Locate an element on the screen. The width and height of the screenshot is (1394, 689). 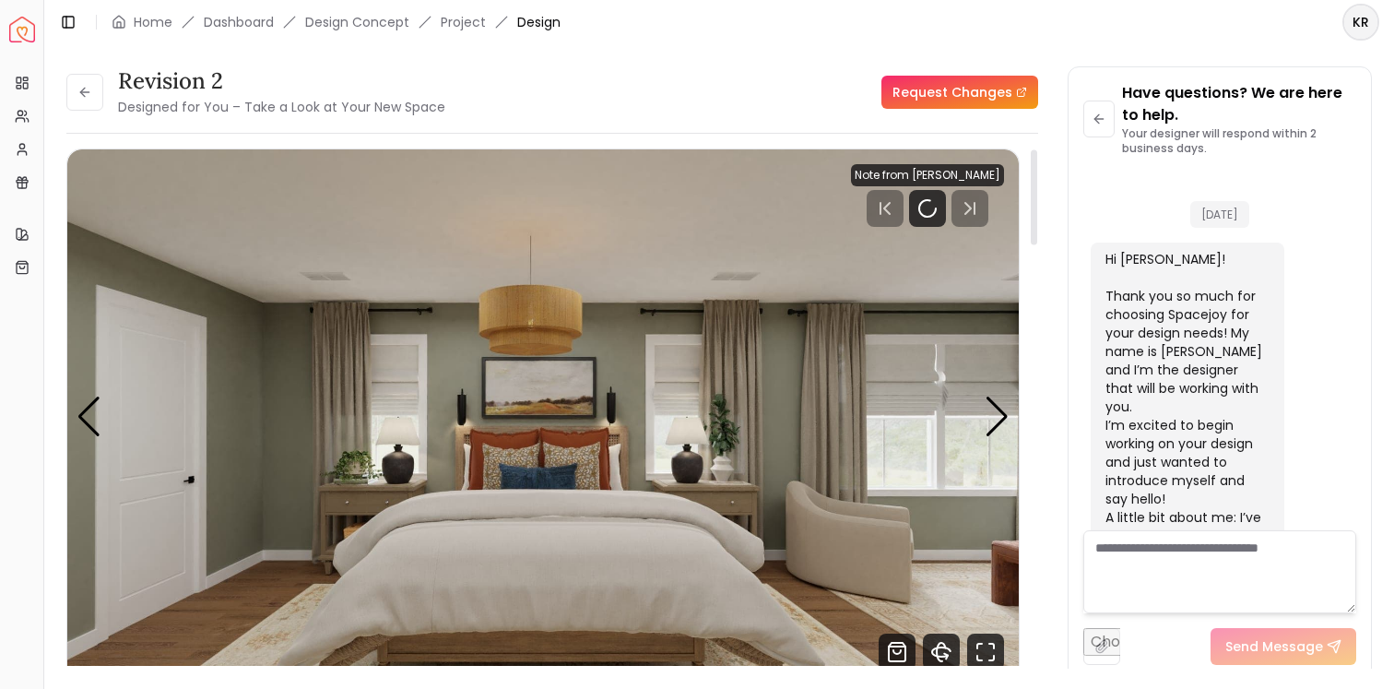
span: KR is located at coordinates (1361, 22).